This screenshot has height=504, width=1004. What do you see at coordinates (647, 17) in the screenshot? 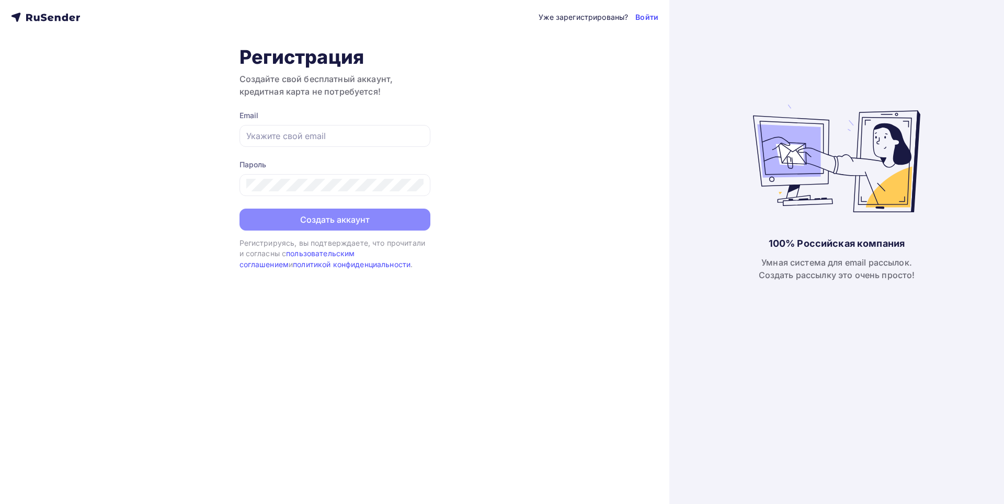
I see `a: Войти` at bounding box center [647, 17].